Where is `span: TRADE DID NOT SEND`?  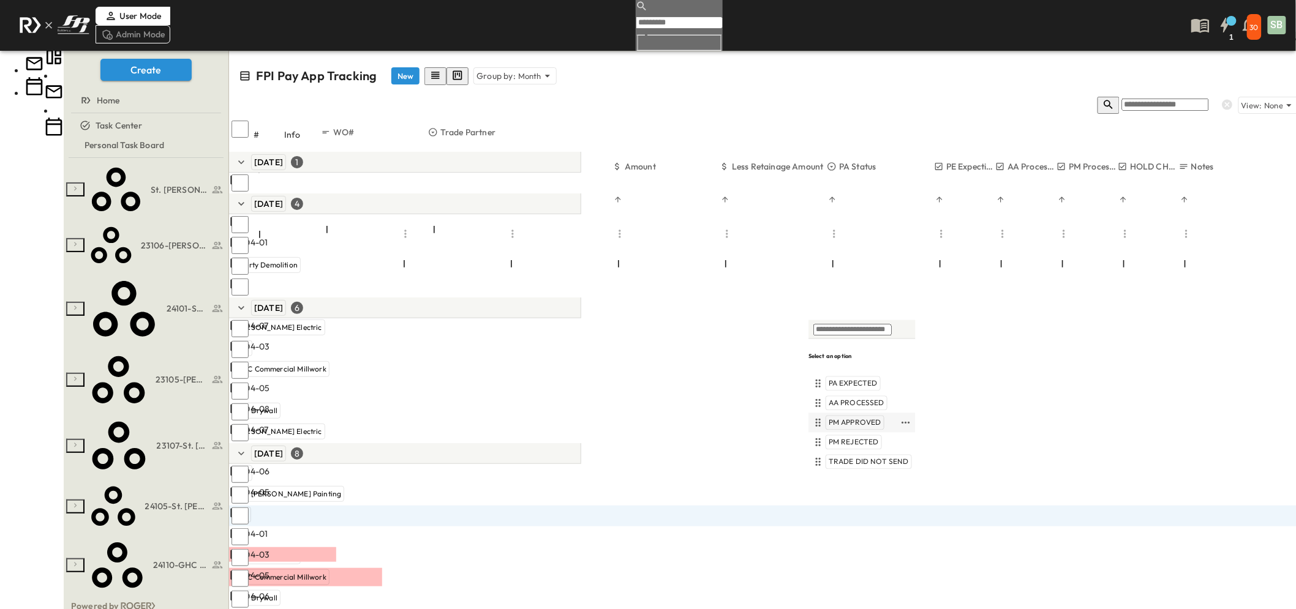
span: TRADE DID NOT SEND is located at coordinates (868, 462).